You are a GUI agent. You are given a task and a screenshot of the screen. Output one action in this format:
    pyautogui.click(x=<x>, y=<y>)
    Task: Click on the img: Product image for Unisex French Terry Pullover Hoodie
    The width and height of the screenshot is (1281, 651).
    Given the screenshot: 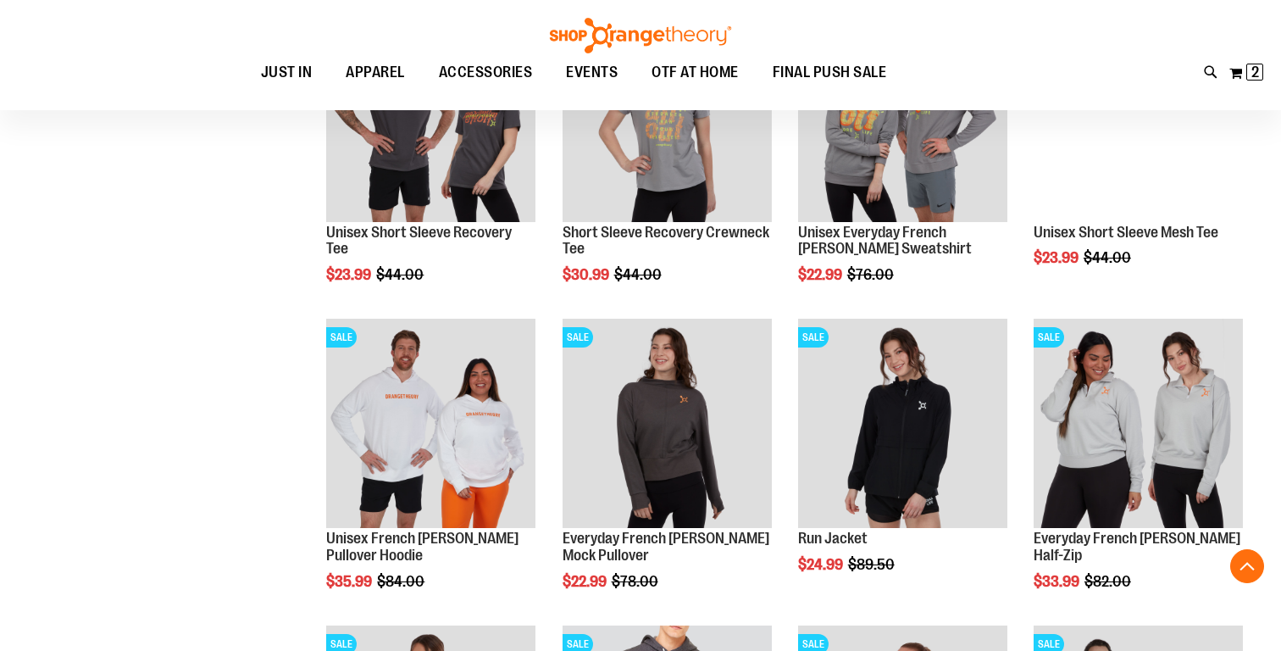 What is the action you would take?
    pyautogui.click(x=430, y=423)
    